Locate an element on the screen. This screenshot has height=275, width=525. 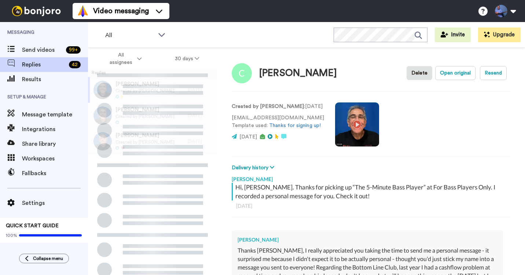
span: Send videos is located at coordinates (43, 50).